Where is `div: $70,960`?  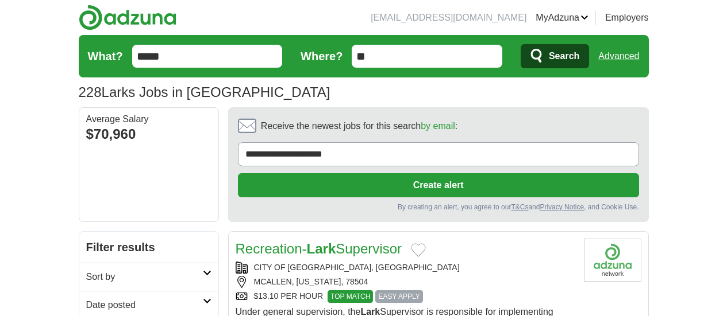 div: $70,960 is located at coordinates (149, 134).